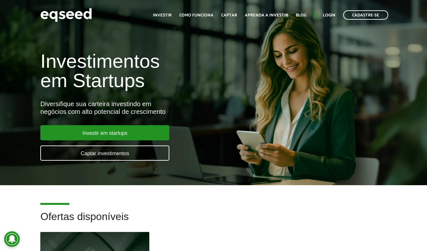 The height and width of the screenshot is (251, 427). Describe the element at coordinates (162, 15) in the screenshot. I see `a: Investir` at that location.